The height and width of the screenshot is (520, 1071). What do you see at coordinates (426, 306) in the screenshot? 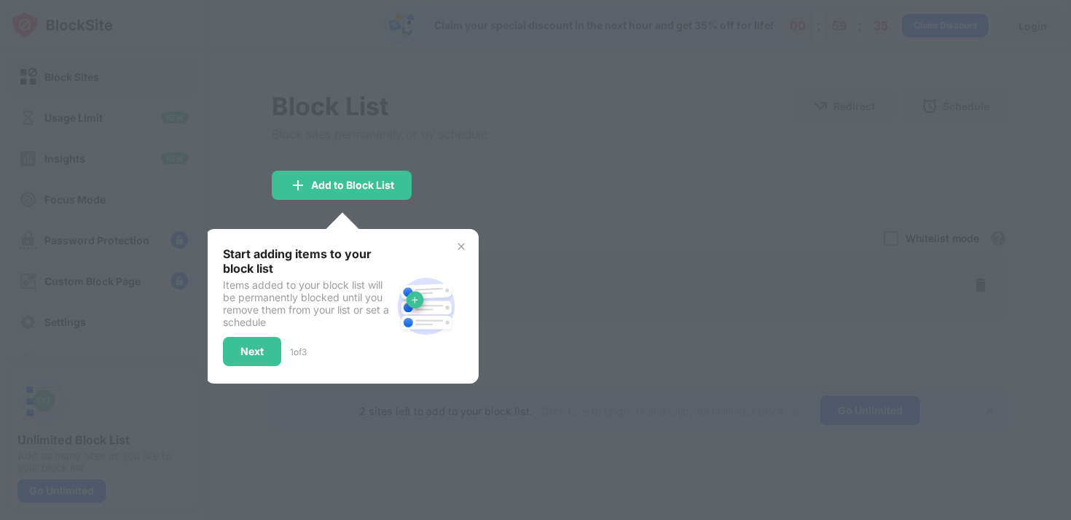
I see `img: block-site.svg` at bounding box center [426, 306].